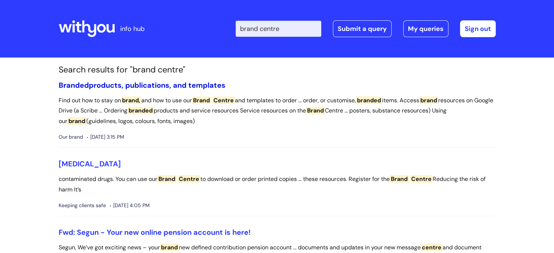 This screenshot has width=554, height=253. What do you see at coordinates (142, 85) in the screenshot?
I see `a: Brandedproducts, publications, and templates` at bounding box center [142, 85].